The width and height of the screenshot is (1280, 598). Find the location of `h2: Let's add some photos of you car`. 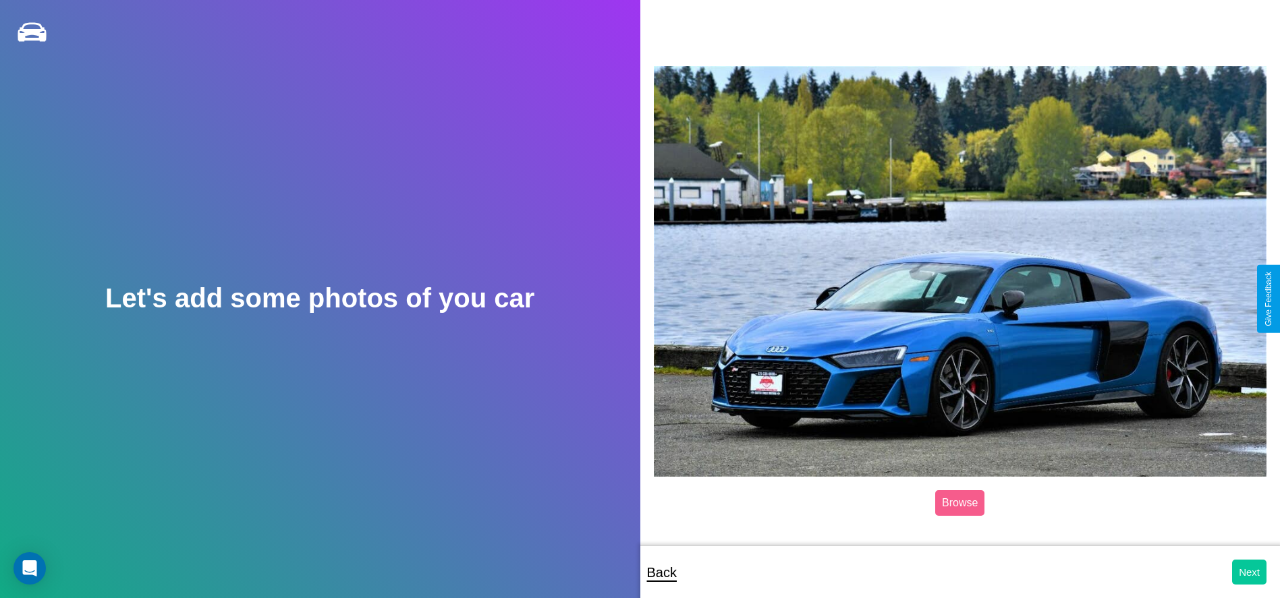

h2: Let's add some photos of you car is located at coordinates (320, 298).